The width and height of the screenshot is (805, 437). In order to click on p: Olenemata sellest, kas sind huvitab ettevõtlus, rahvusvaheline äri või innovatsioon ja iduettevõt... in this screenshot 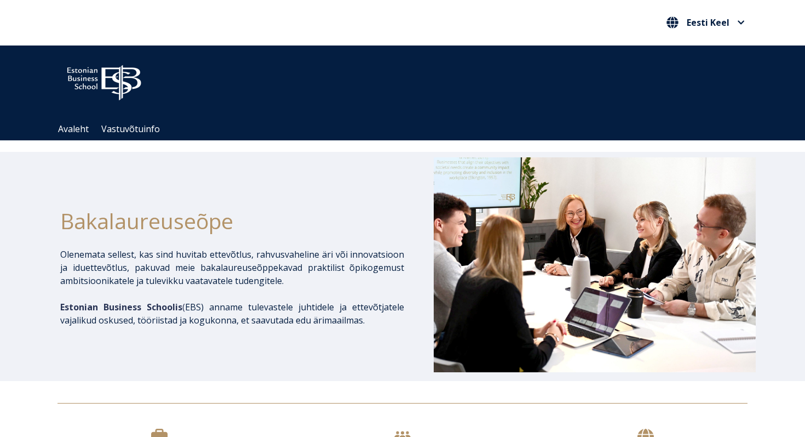, I will do `click(232, 267)`.